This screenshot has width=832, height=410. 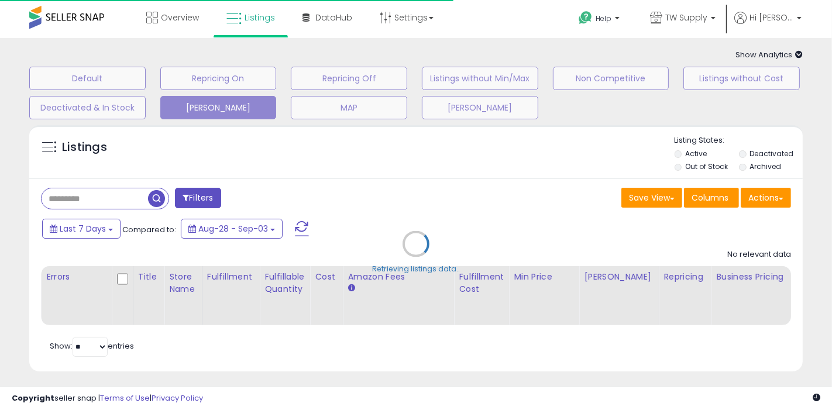 I want to click on div: Retrieving listings data.., so click(x=416, y=270).